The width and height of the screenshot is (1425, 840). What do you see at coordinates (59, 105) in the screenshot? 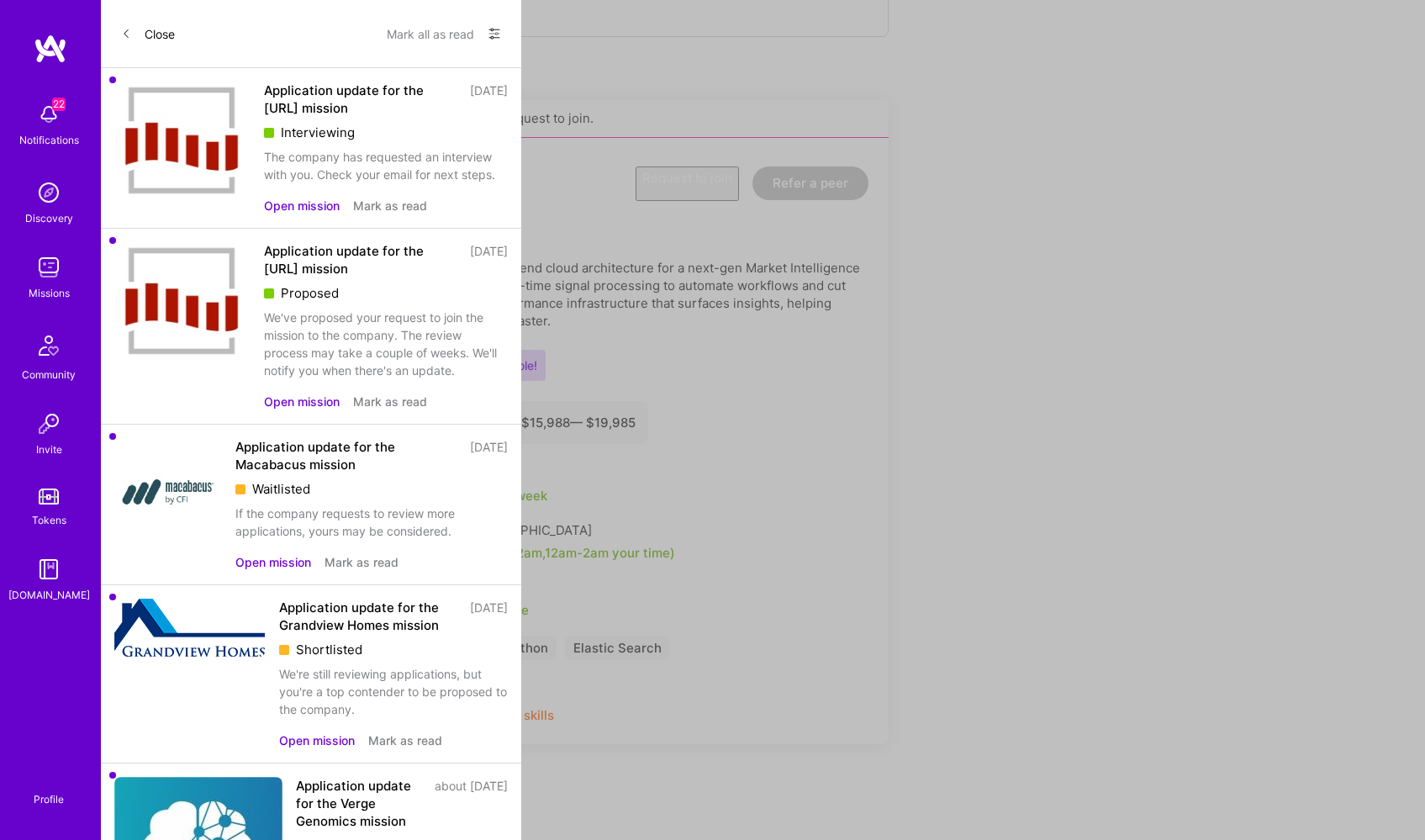
I see `span: 22` at bounding box center [59, 105].